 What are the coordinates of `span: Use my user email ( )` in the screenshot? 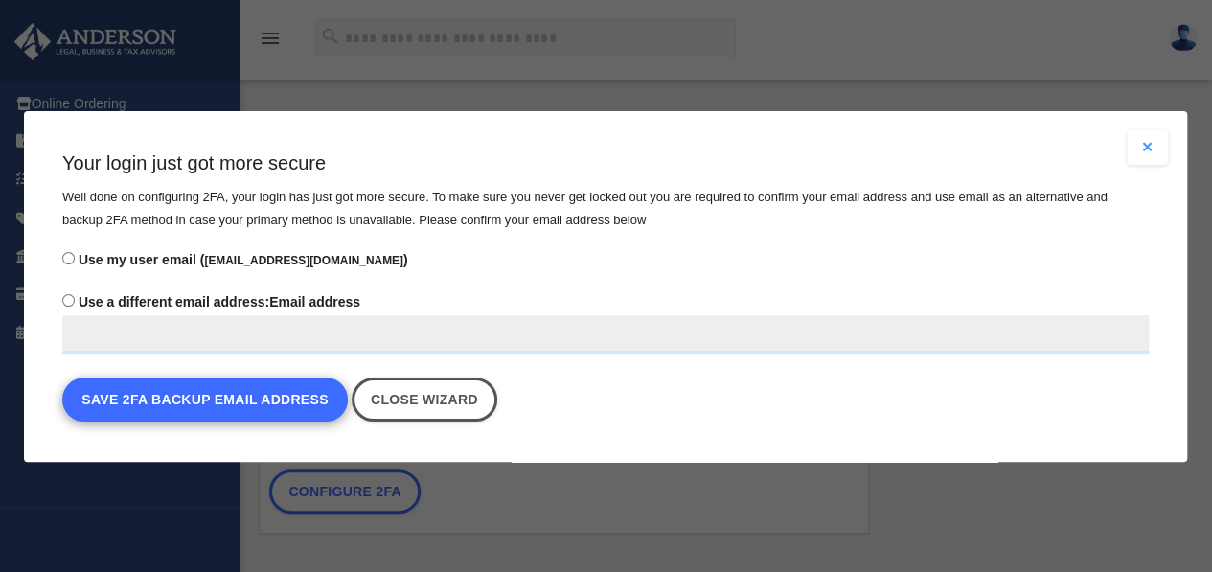 It's located at (243, 260).